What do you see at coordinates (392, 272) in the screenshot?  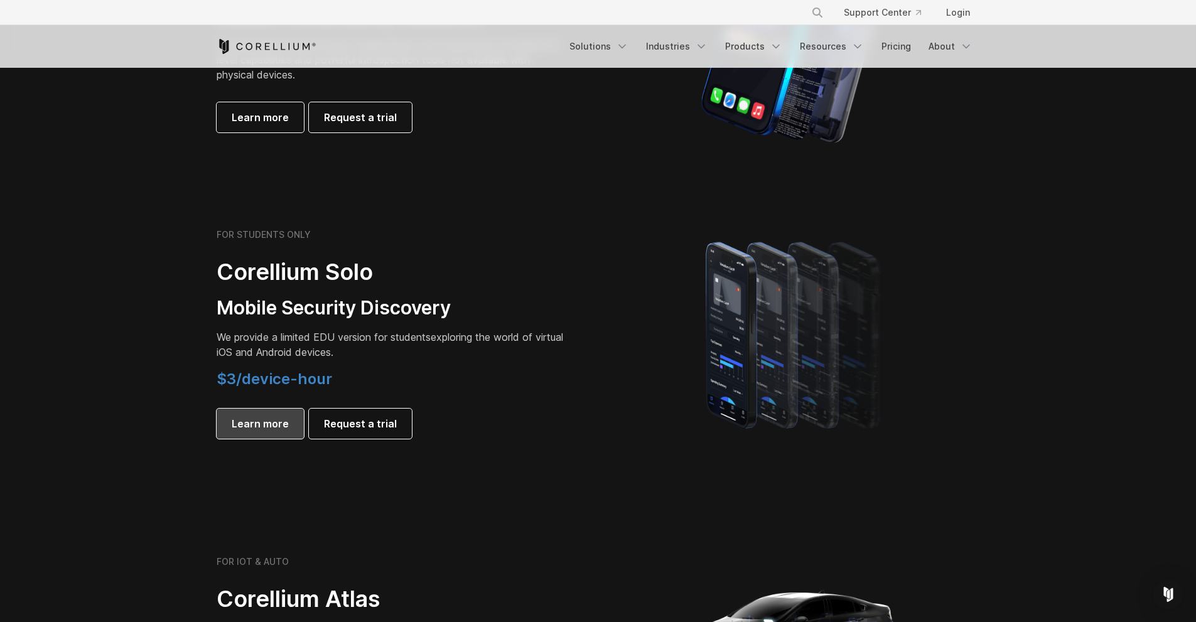 I see `h2: Corellium Solo` at bounding box center [392, 272].